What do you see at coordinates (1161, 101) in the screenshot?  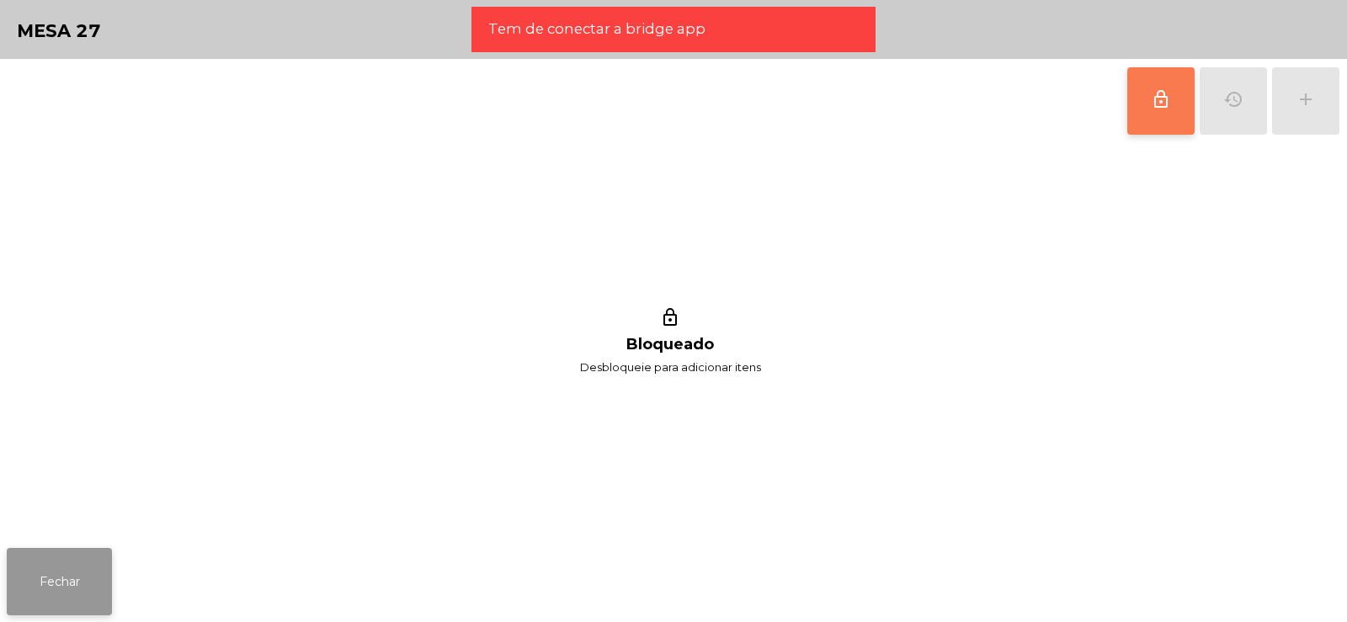 I see `button: lock_outline` at bounding box center [1161, 101].